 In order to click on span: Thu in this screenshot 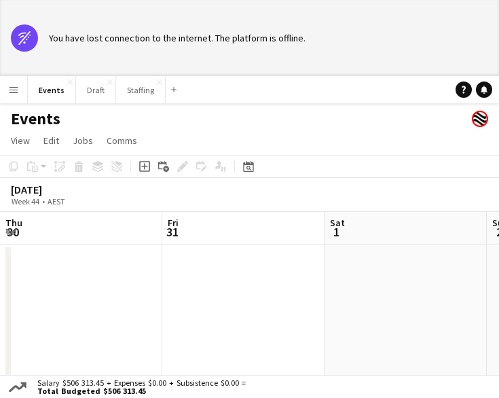, I will do `click(14, 223)`.